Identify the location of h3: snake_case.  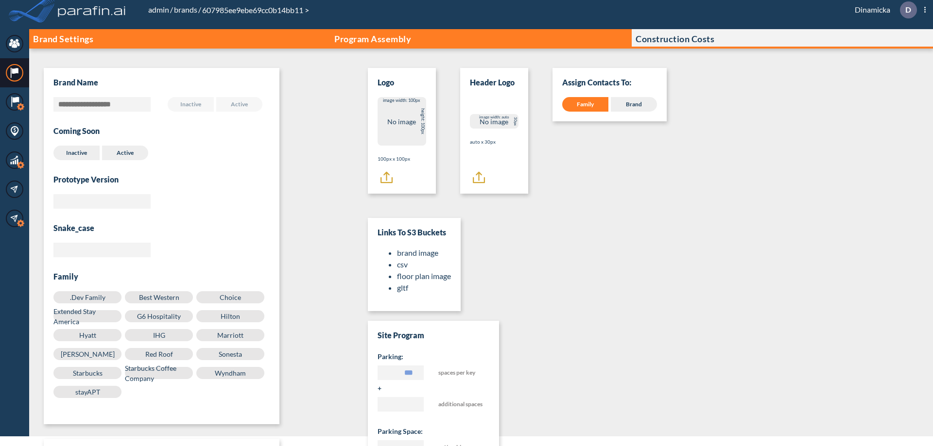
(161, 228).